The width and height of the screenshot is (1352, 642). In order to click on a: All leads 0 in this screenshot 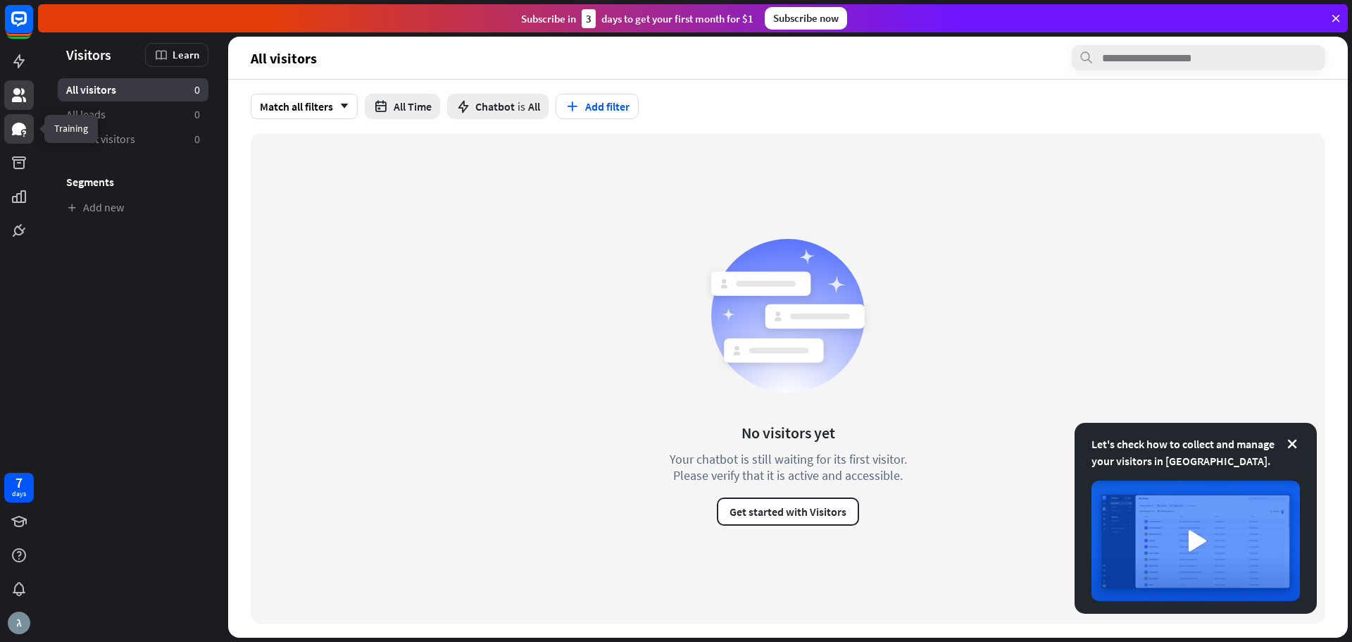, I will do `click(133, 114)`.